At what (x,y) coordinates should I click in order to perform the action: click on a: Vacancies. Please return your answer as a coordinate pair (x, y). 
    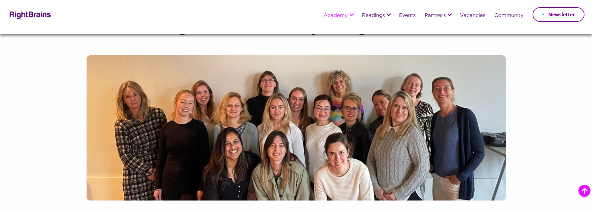
    Looking at the image, I should click on (473, 16).